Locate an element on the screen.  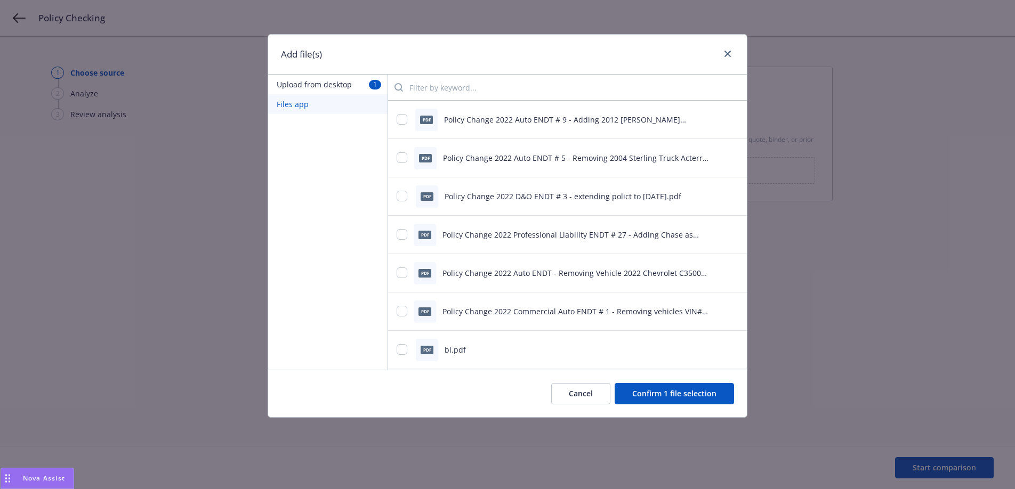
input: Filter by keyword... is located at coordinates (570, 87).